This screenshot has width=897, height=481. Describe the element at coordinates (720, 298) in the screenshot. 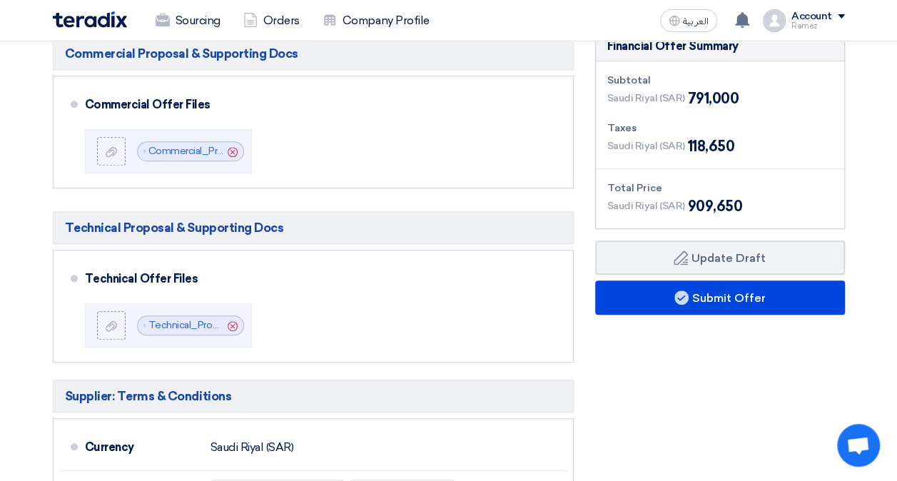

I see `button: Submit Offer` at that location.